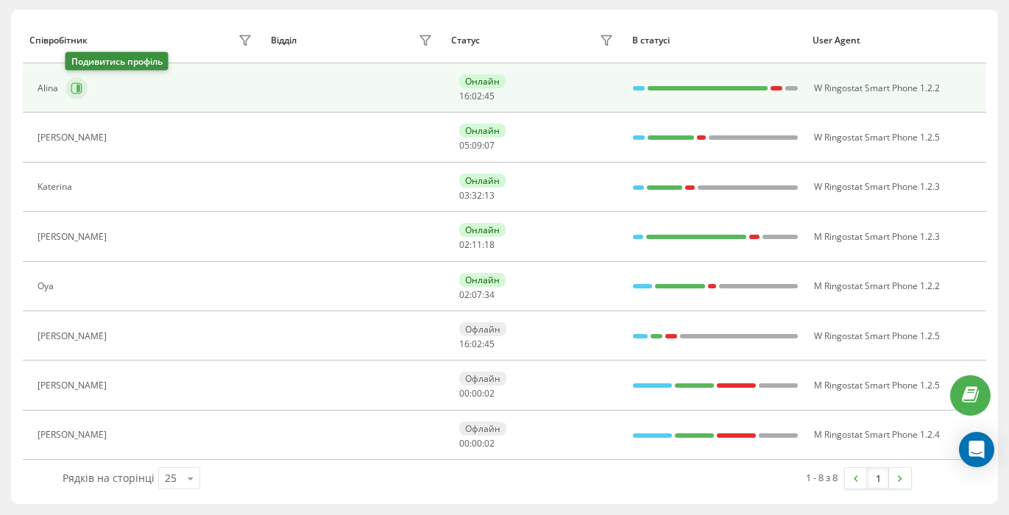 This screenshot has height=515, width=1009. What do you see at coordinates (171, 478) in the screenshot?
I see `div: 25` at bounding box center [171, 478].